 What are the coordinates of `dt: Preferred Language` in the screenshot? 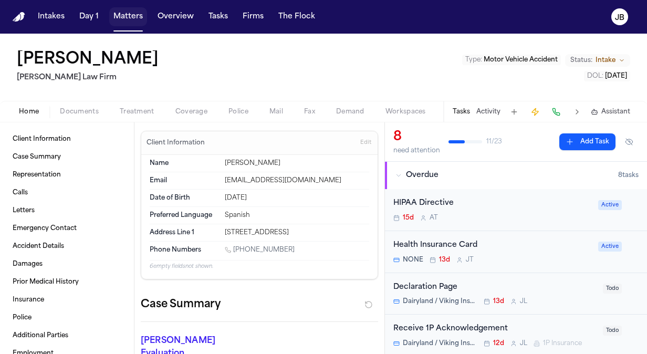 It's located at (184, 215).